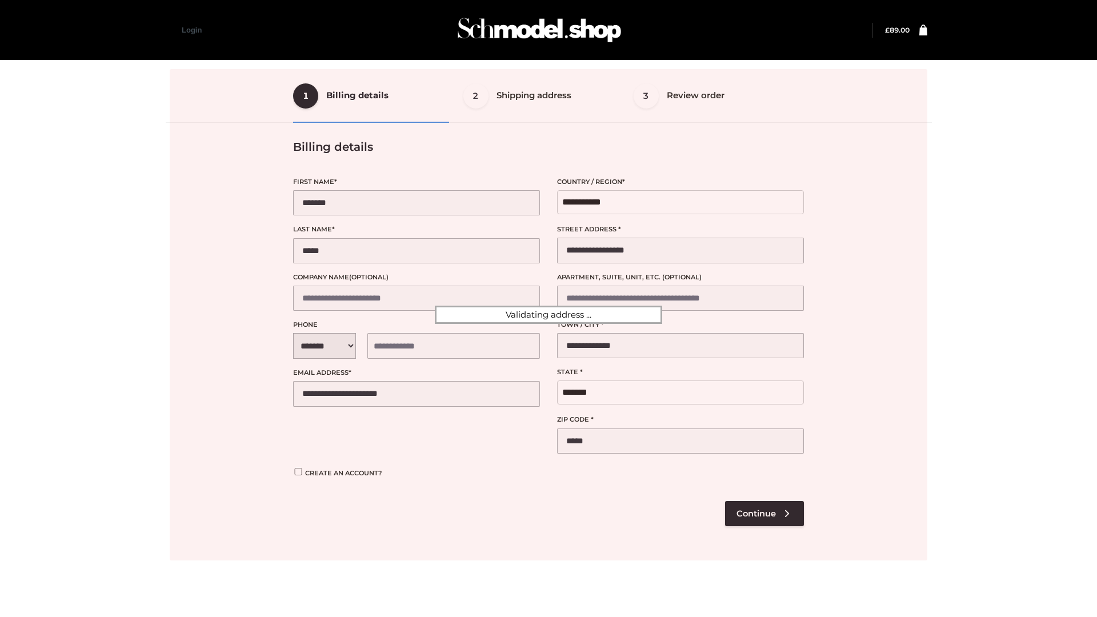  Describe the element at coordinates (191, 30) in the screenshot. I see `a: Login` at that location.